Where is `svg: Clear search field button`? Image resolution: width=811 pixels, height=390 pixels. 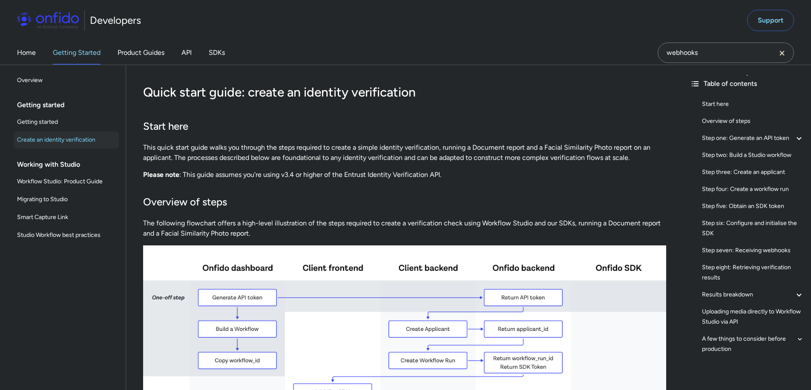
svg: Clear search field button is located at coordinates (782, 53).